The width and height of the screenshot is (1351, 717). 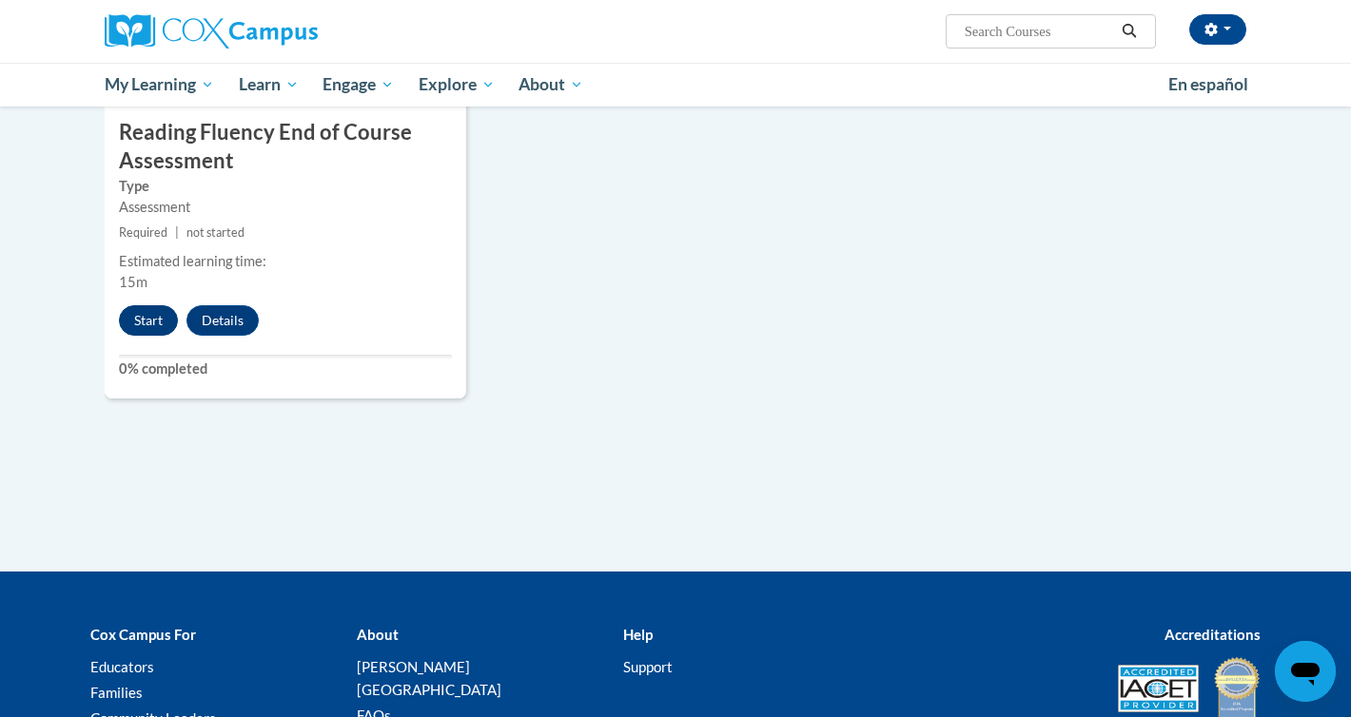 What do you see at coordinates (285, 207) in the screenshot?
I see `div: Assessment` at bounding box center [285, 207].